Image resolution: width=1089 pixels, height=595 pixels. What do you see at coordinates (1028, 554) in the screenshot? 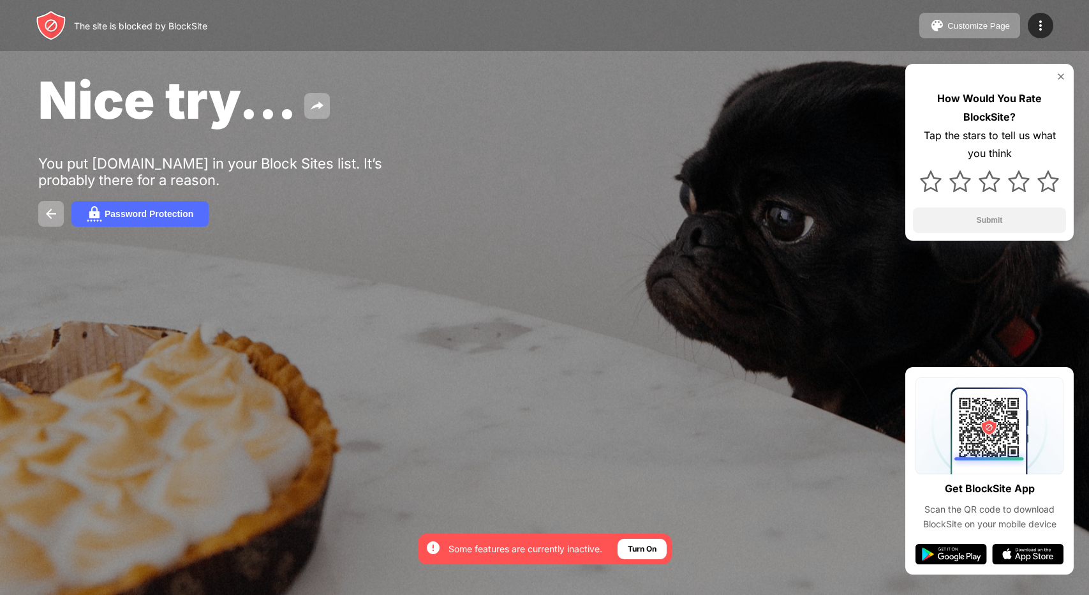
I see `img: app-store.svg` at bounding box center [1028, 554].